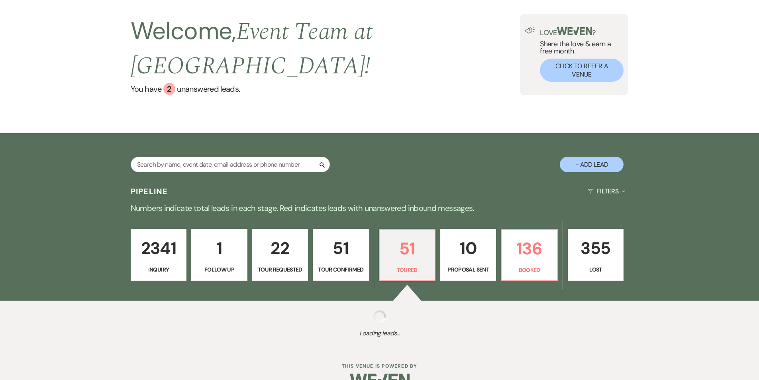 This screenshot has width=759, height=380. Describe the element at coordinates (280, 248) in the screenshot. I see `p: 22` at that location.